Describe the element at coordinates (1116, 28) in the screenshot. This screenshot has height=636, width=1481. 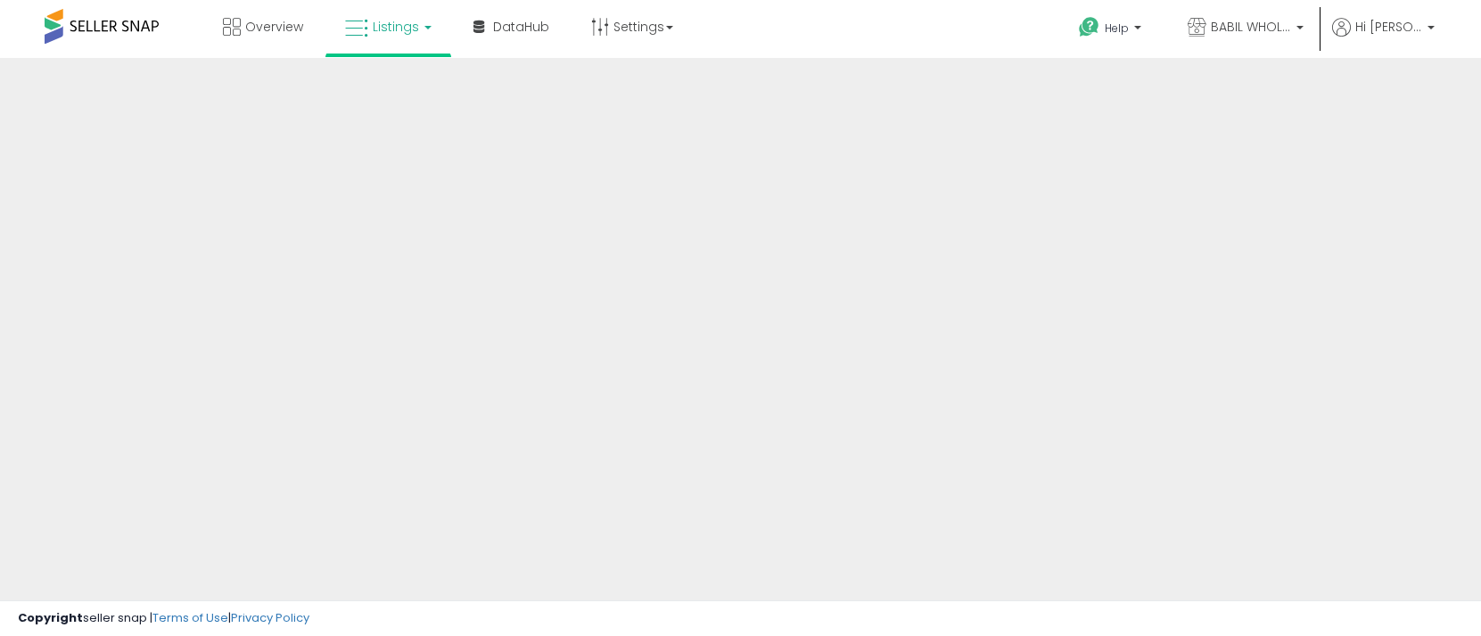
I see `span: Help` at that location.